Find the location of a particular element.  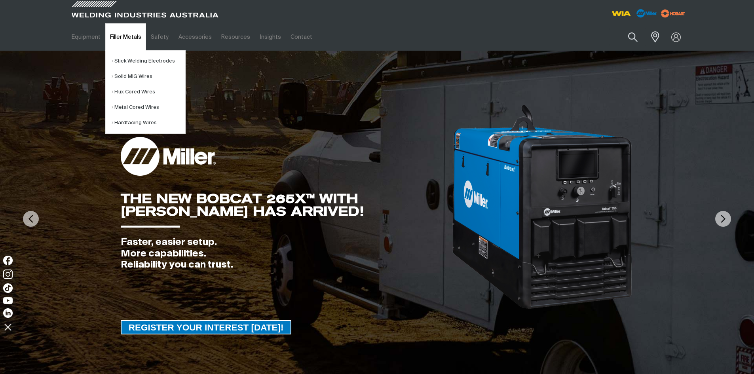

a: Safety is located at coordinates (160, 37).